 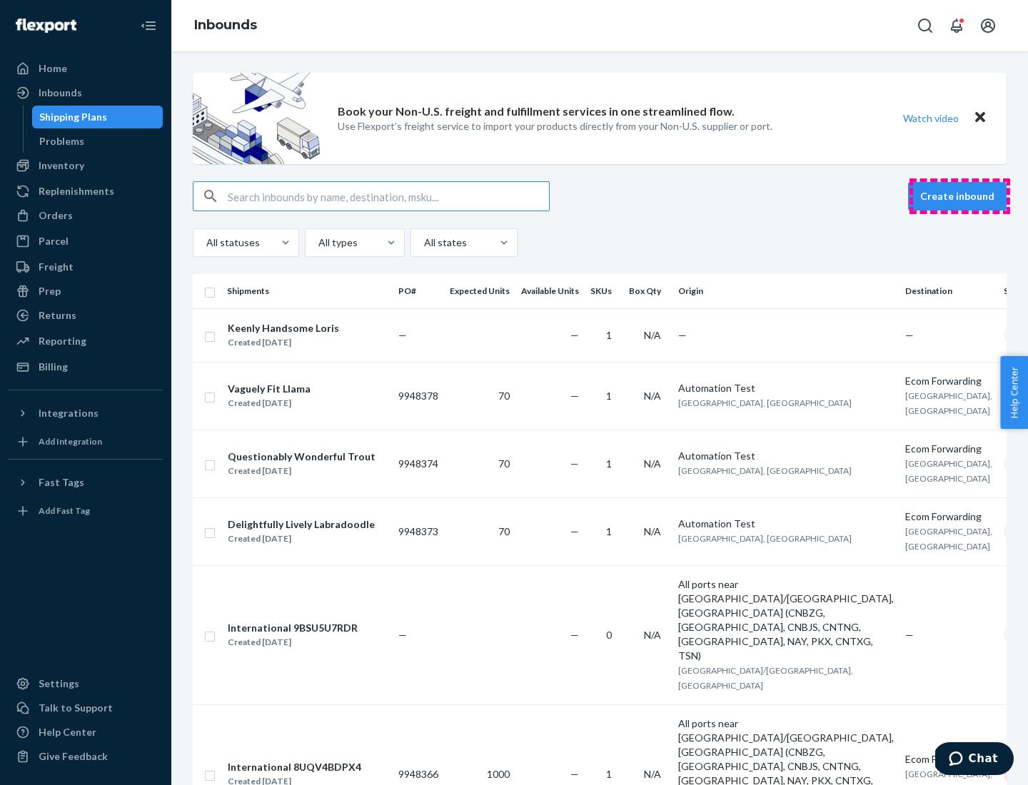 What do you see at coordinates (418, 463) in the screenshot?
I see `td: 9948374` at bounding box center [418, 463].